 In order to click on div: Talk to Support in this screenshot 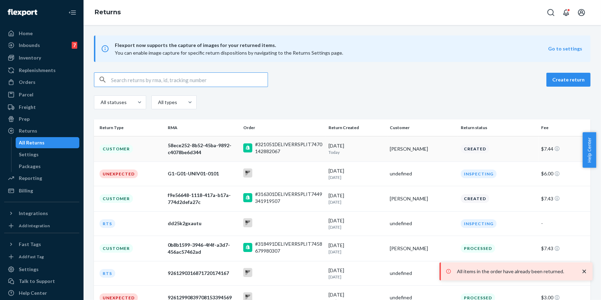, I will do `click(37, 281)`.